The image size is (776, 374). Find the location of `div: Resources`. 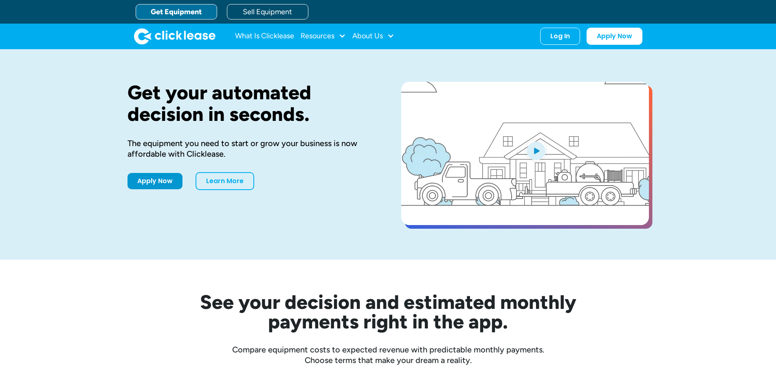

div: Resources is located at coordinates (323, 36).